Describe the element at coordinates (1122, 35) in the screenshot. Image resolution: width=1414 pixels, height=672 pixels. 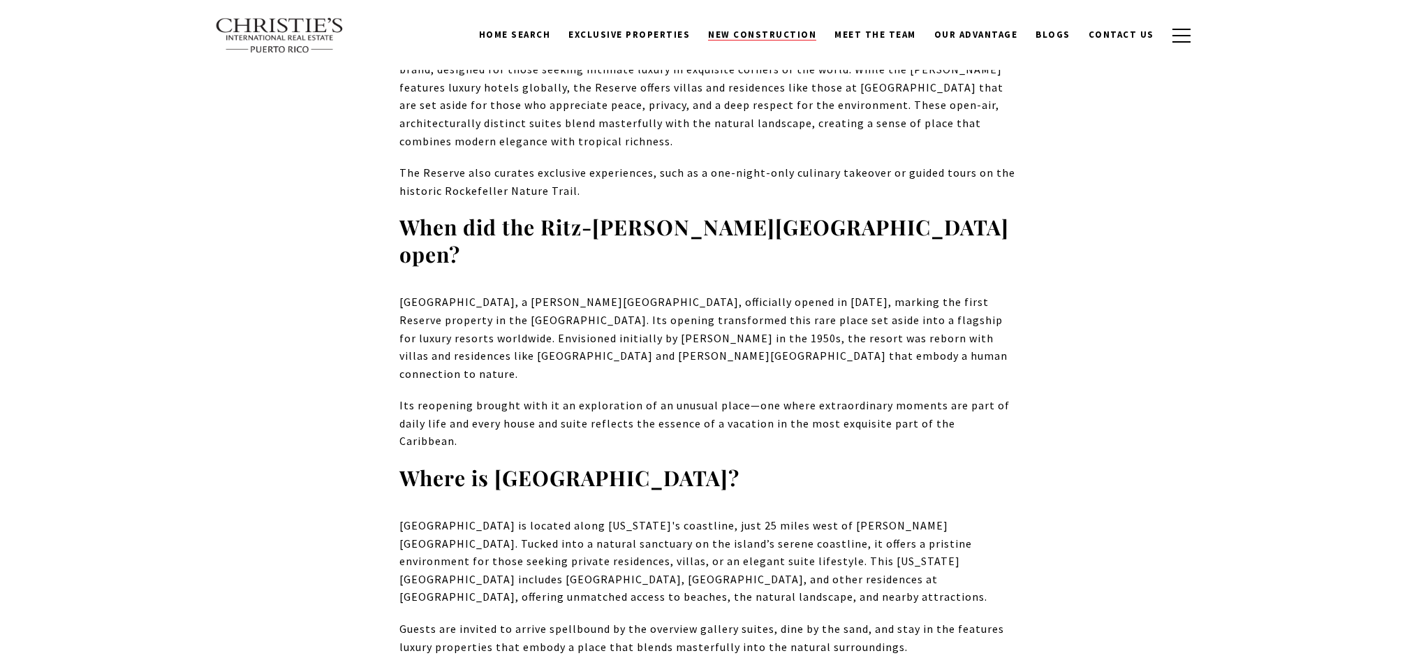
I see `a: Contact Us` at that location.